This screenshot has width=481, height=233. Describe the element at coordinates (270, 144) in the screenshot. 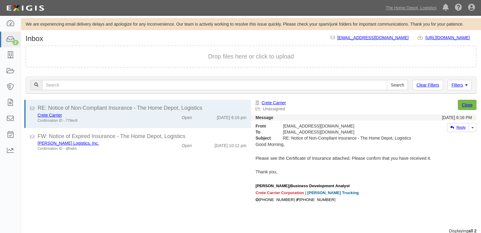

I see `span: Good Morning,` at that location.